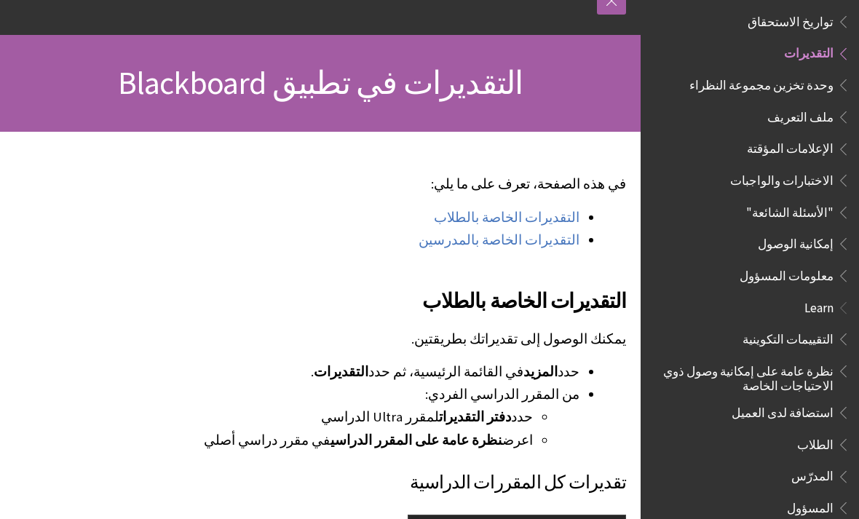  Describe the element at coordinates (800, 114) in the screenshot. I see `span: ملف التعريف` at that location.